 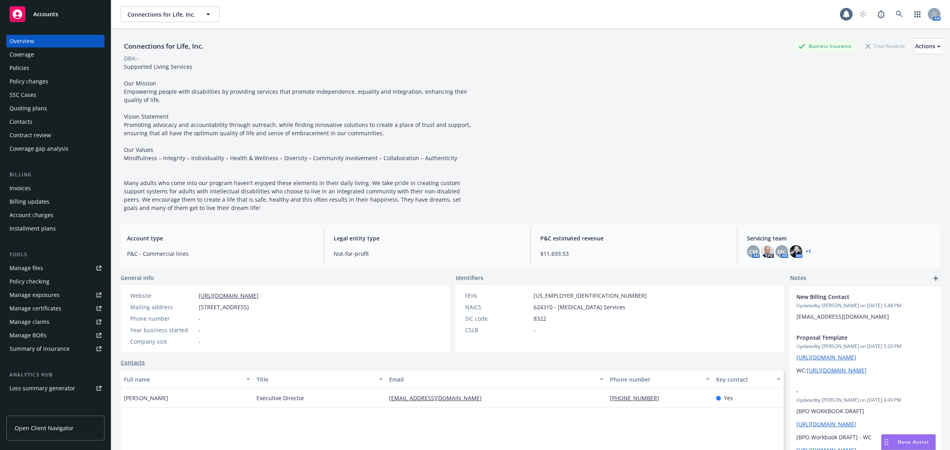 What do you see at coordinates (163, 307) in the screenshot?
I see `div: Mailing address` at bounding box center [163, 307].